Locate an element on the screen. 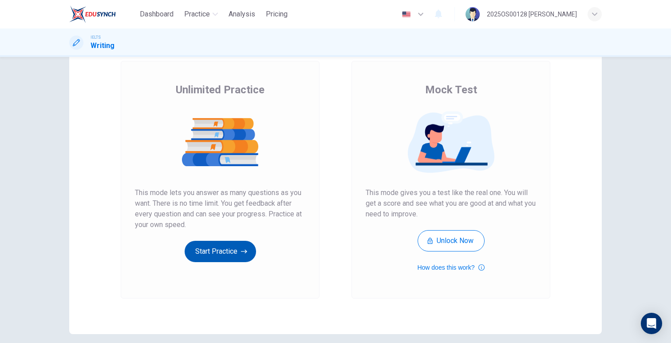 The width and height of the screenshot is (671, 343). img: EduSynch logo is located at coordinates (92, 14).